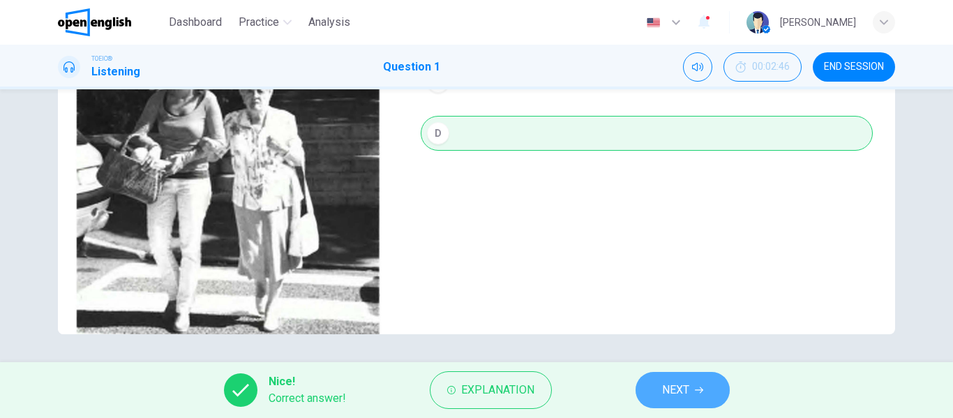 Image resolution: width=953 pixels, height=418 pixels. I want to click on span: 00:02:46, so click(771, 67).